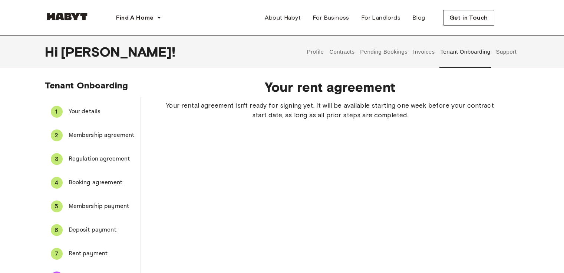 The height and width of the screenshot is (273, 564). Describe the element at coordinates (330, 110) in the screenshot. I see `span: Your rental agreement isn't ready for signing yet. It will be available starting one week before ...` at that location.